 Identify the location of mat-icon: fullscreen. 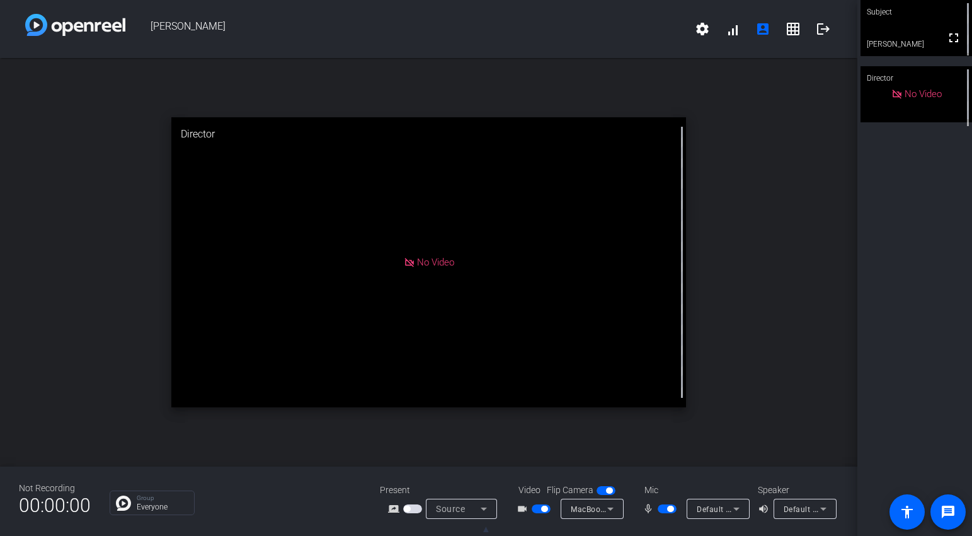
(954, 38).